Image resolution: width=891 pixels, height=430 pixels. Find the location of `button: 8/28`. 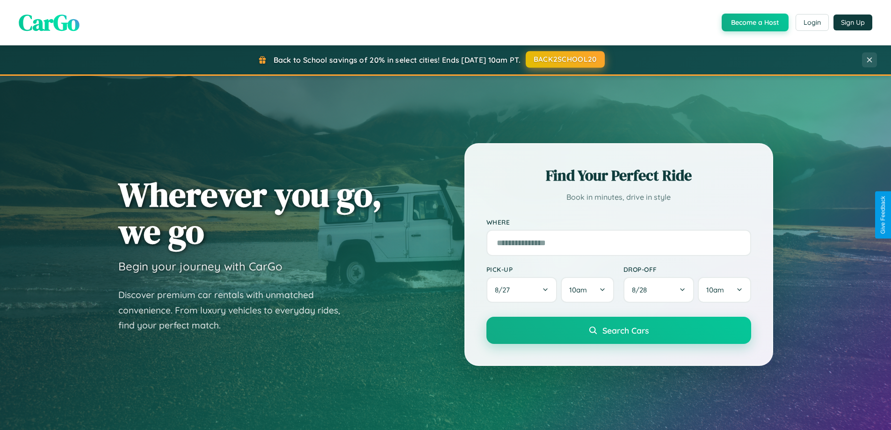

button: 8/28 is located at coordinates (659, 290).